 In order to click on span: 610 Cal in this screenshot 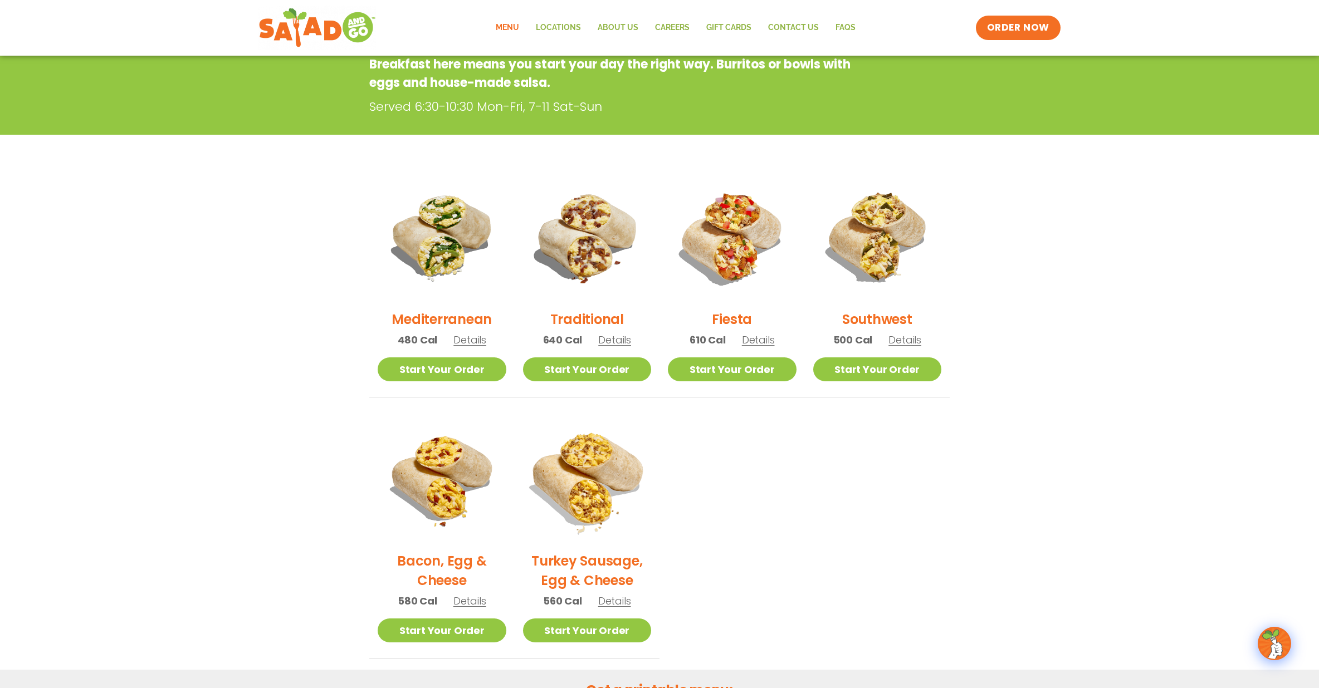, I will do `click(707, 340)`.